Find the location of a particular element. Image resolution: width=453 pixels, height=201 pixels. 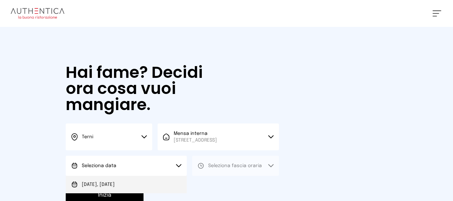

span: Seleziona fascia oraria is located at coordinates (235, 166).